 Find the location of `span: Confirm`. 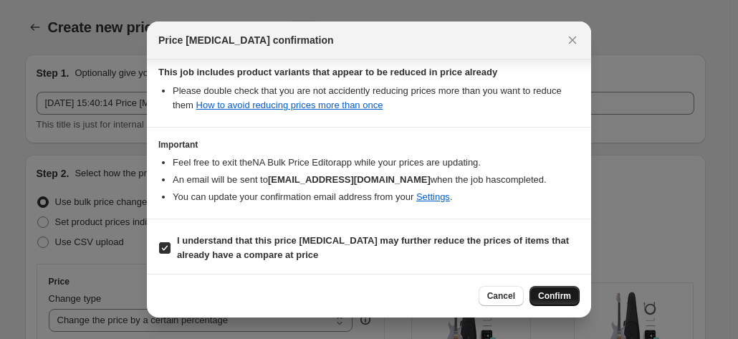

span: Confirm is located at coordinates (555, 296).